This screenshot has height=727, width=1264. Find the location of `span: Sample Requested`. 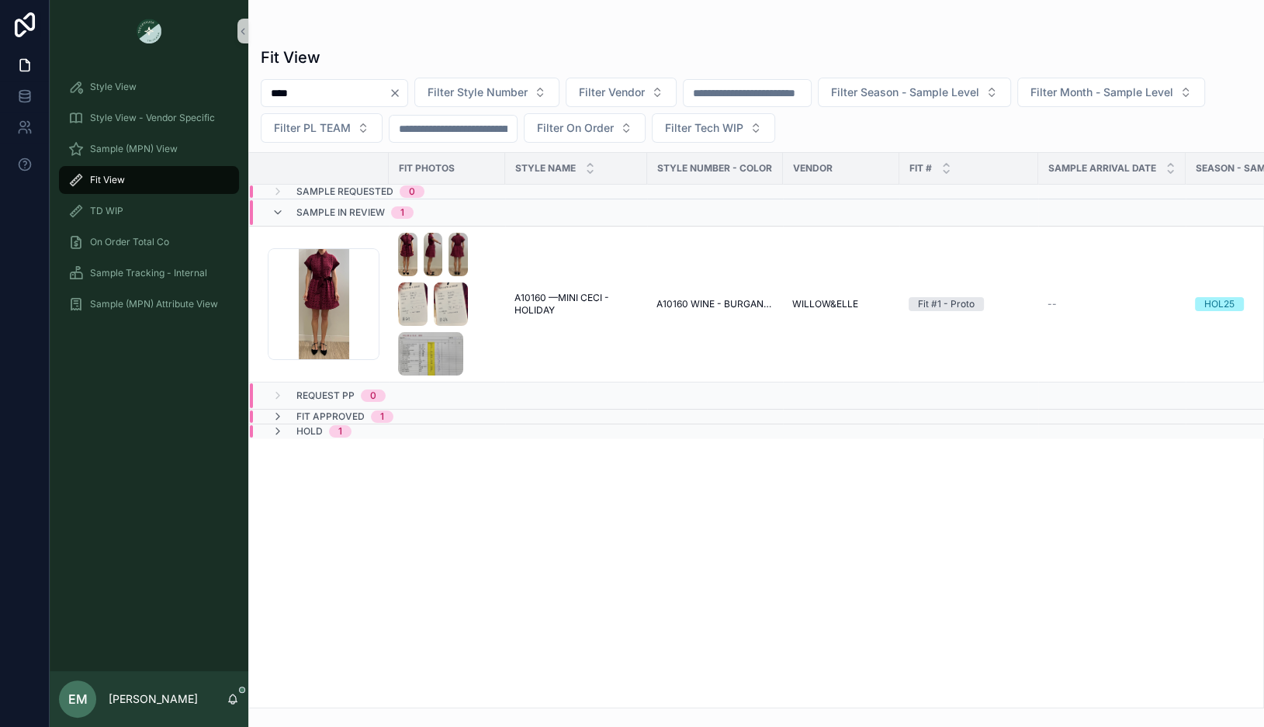

span: Sample Requested is located at coordinates (344, 192).